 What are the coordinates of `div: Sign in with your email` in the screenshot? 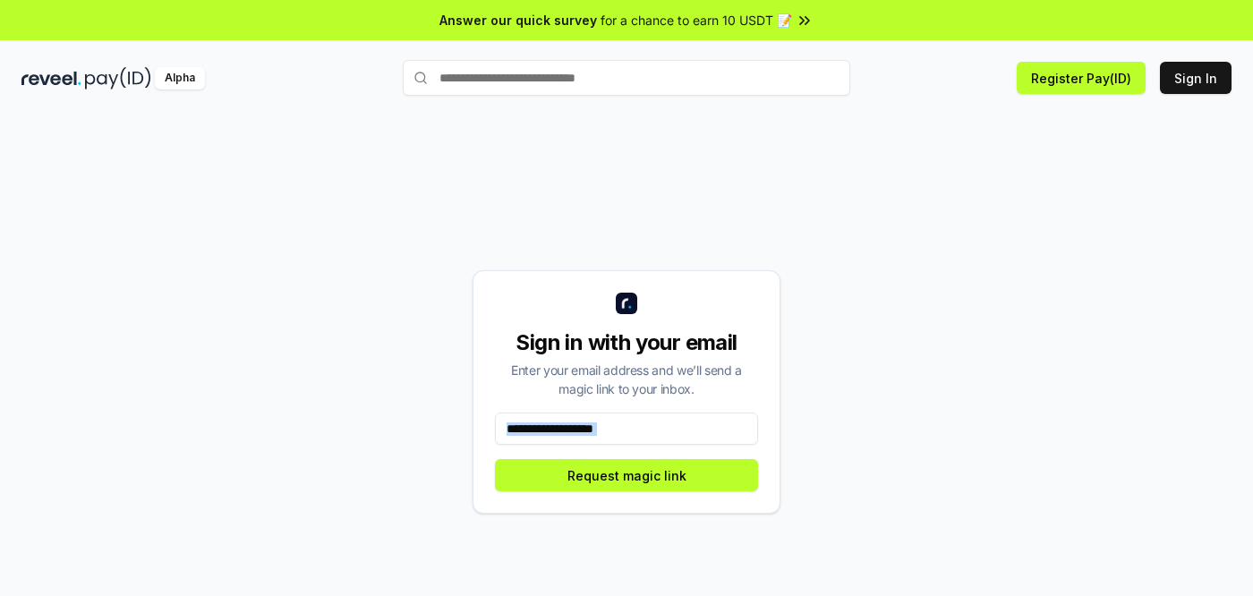 It's located at (627, 343).